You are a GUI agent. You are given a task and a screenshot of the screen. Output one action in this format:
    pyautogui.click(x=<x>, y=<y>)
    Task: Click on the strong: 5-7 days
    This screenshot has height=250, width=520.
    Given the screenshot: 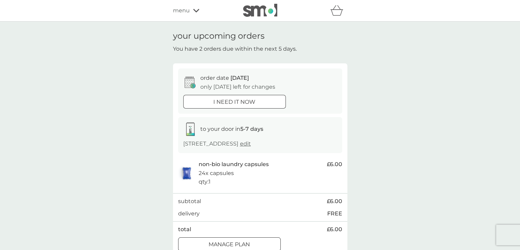 What is the action you would take?
    pyautogui.click(x=252, y=129)
    